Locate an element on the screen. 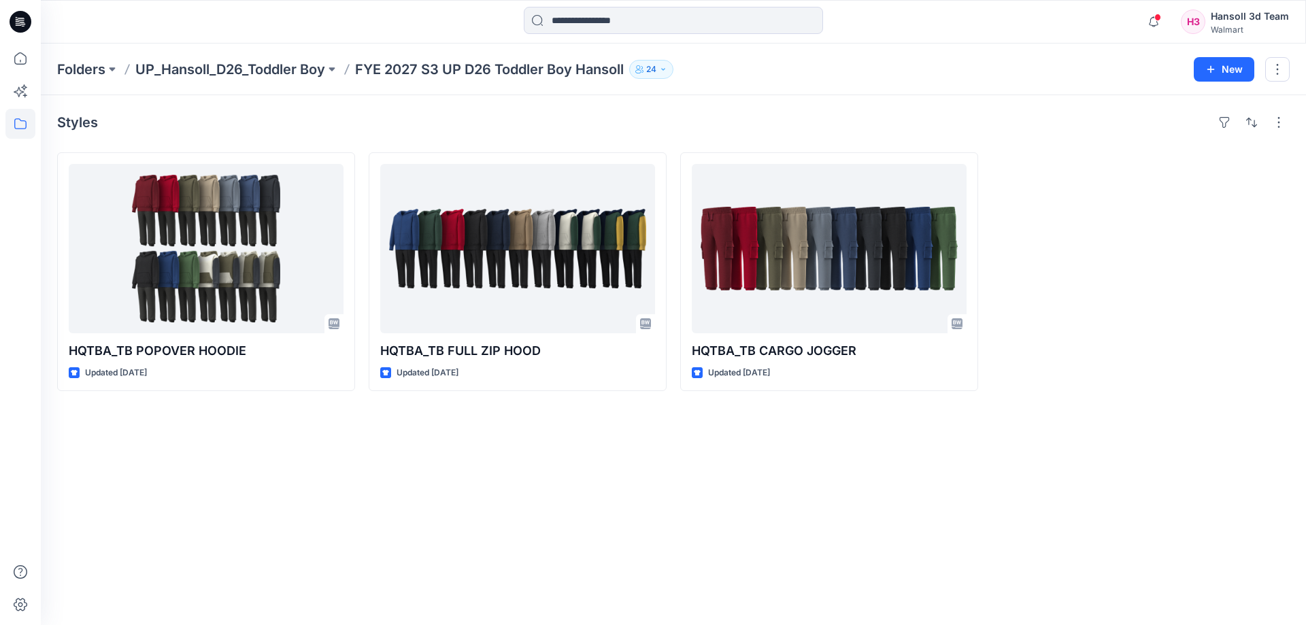 Image resolution: width=1306 pixels, height=625 pixels. p: Folders is located at coordinates (81, 69).